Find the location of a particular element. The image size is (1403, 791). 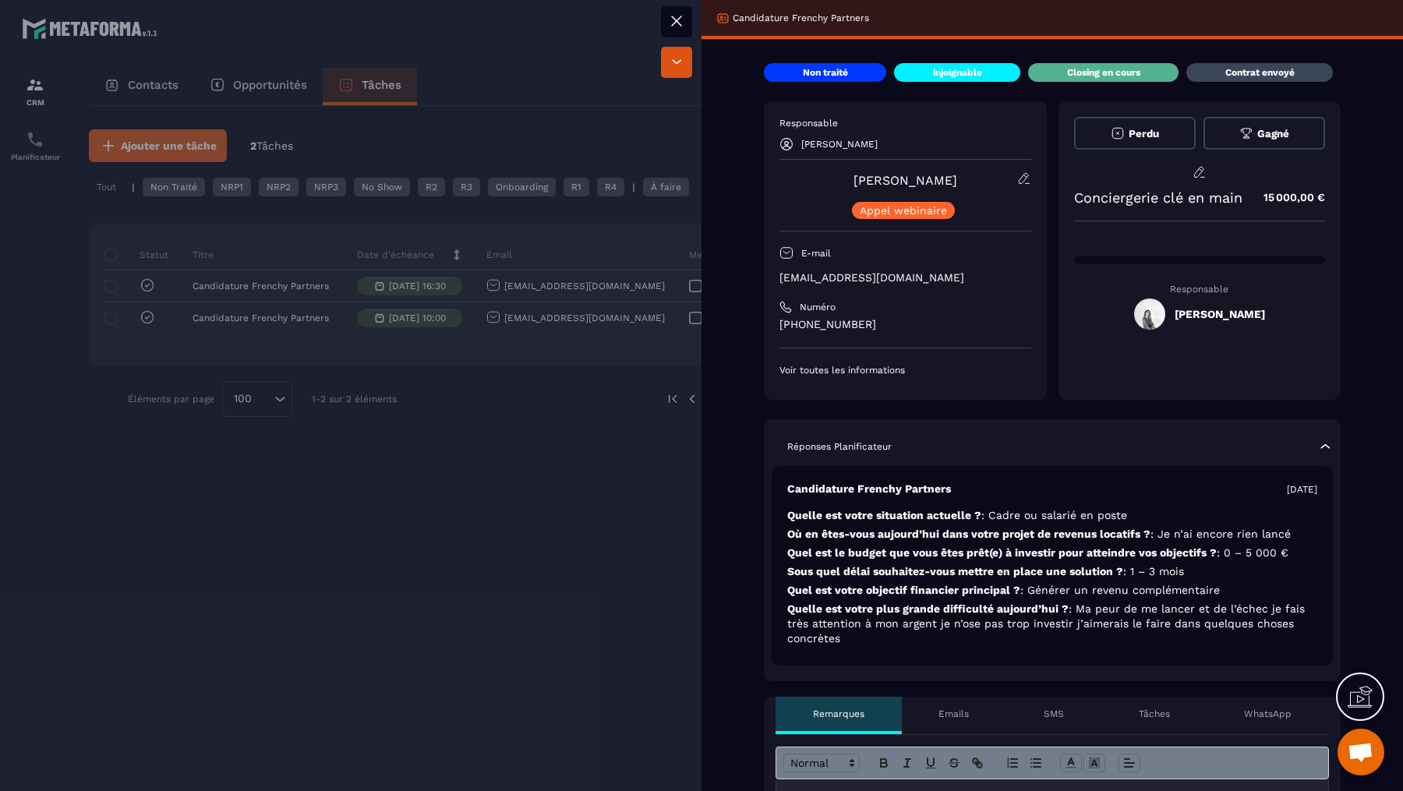

button: Perdu is located at coordinates (1135, 133).